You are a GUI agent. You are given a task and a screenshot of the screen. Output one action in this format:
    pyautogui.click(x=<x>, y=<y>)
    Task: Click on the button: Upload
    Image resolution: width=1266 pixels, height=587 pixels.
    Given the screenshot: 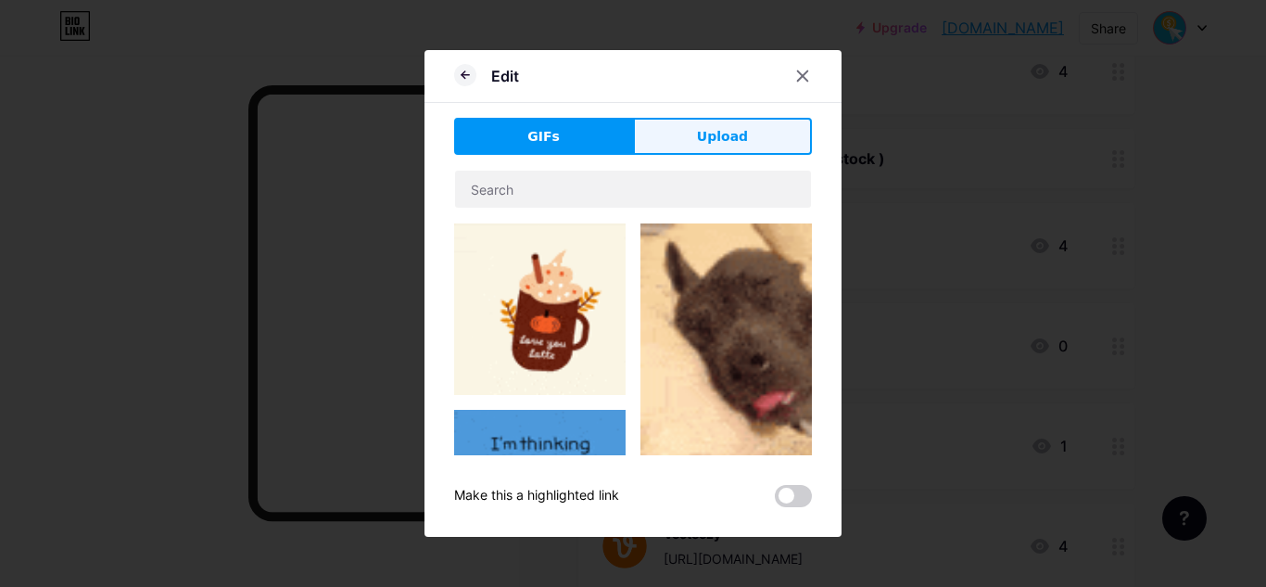 What is the action you would take?
    pyautogui.click(x=722, y=136)
    